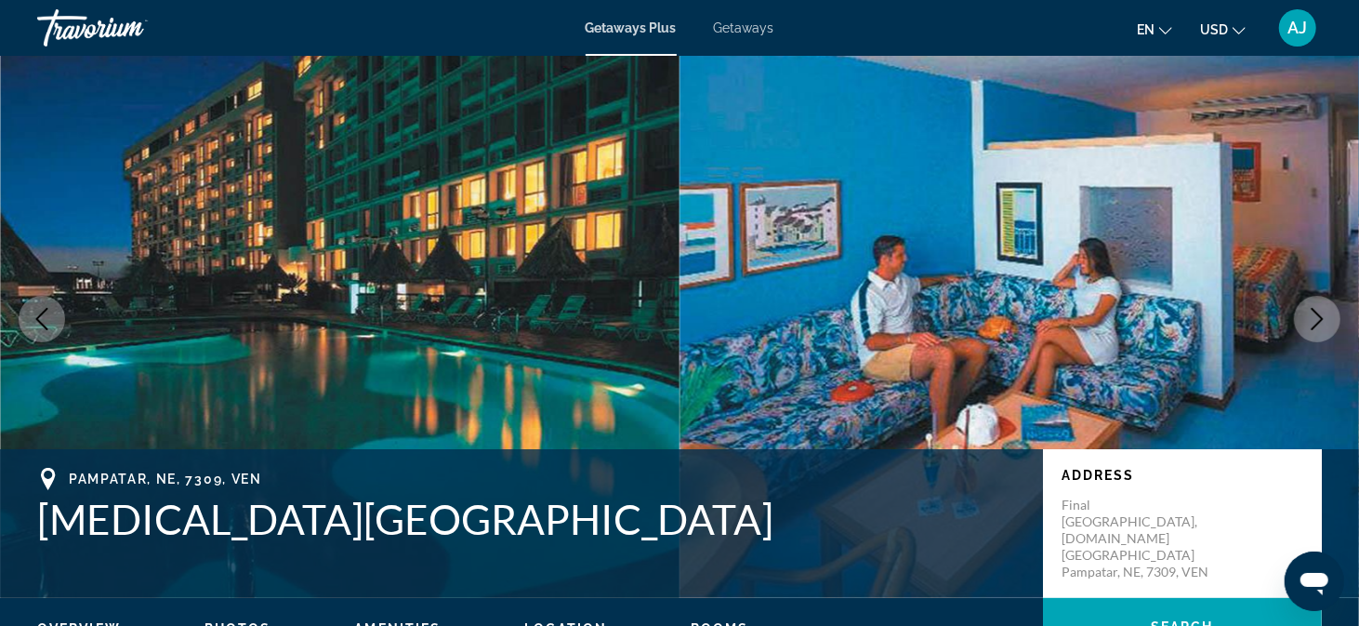  What do you see at coordinates (1298, 28) in the screenshot?
I see `span: AJ` at bounding box center [1298, 28].